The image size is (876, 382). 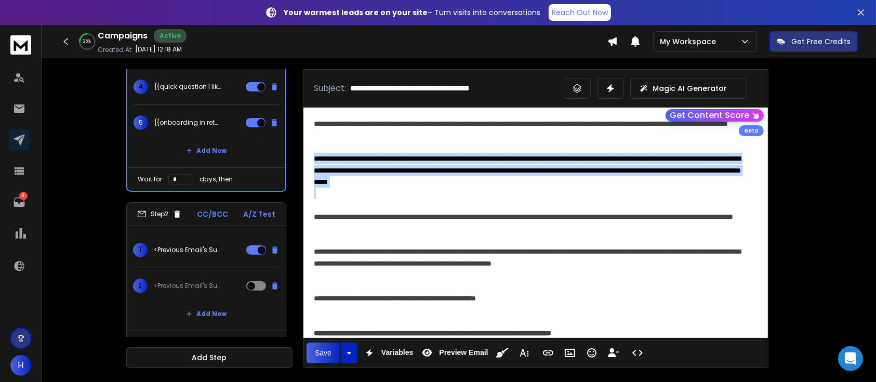 What do you see at coordinates (330, 88) in the screenshot?
I see `p: Subject:` at bounding box center [330, 88].